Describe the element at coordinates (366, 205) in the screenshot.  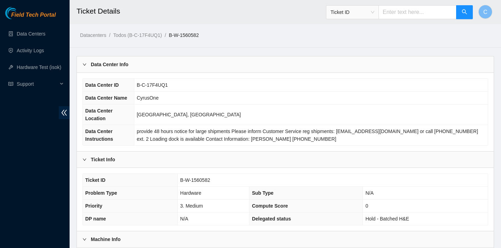
I see `span: 0` at that location.